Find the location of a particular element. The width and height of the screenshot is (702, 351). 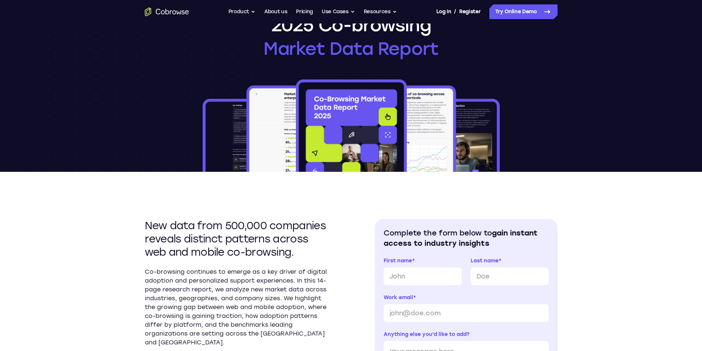

span: Market Data Report is located at coordinates (351, 49).